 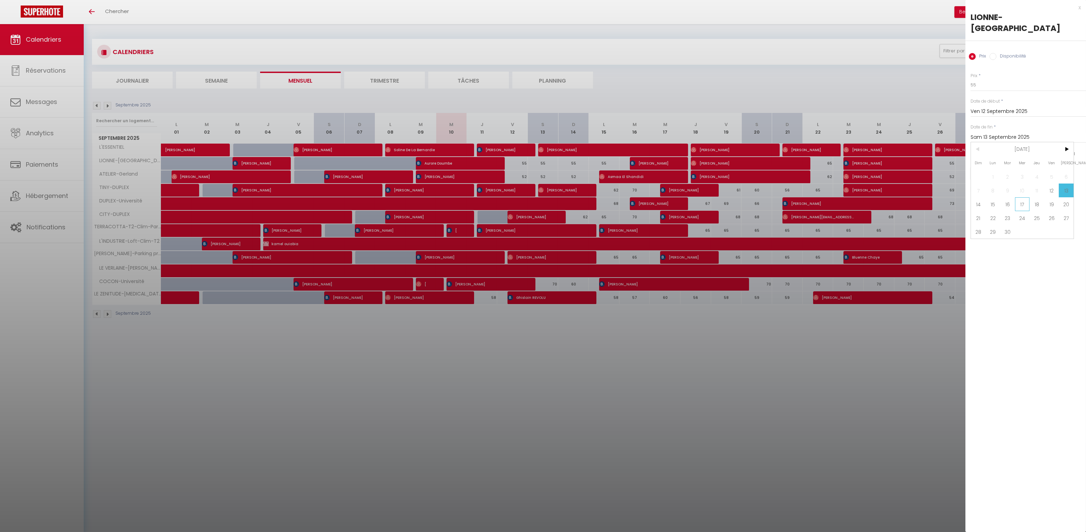 I want to click on span: 29, so click(x=993, y=232).